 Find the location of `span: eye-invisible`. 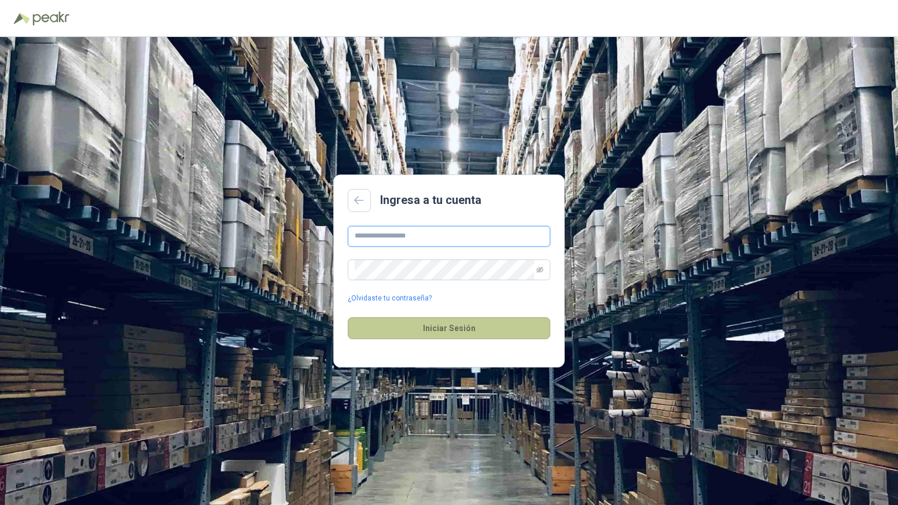

span: eye-invisible is located at coordinates (540, 270).